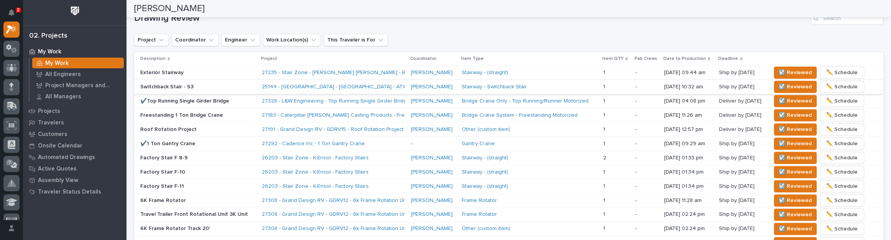 Image resolution: width=891 pixels, height=240 pixels. What do you see at coordinates (198, 143) in the screenshot?
I see `p: ✔️1 Ton Gantry Crane` at bounding box center [198, 143].